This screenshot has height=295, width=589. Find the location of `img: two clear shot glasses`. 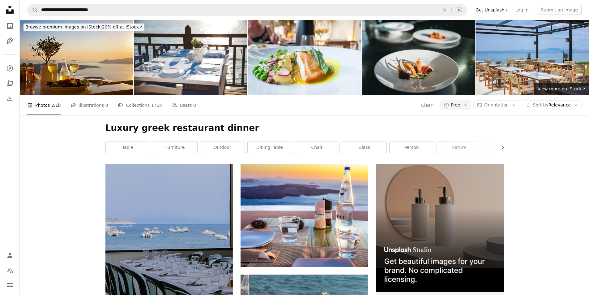

img: two clear shot glasses is located at coordinates (304, 215).